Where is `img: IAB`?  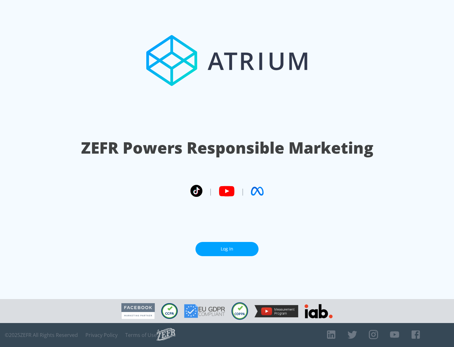
img: IAB is located at coordinates (319, 311).